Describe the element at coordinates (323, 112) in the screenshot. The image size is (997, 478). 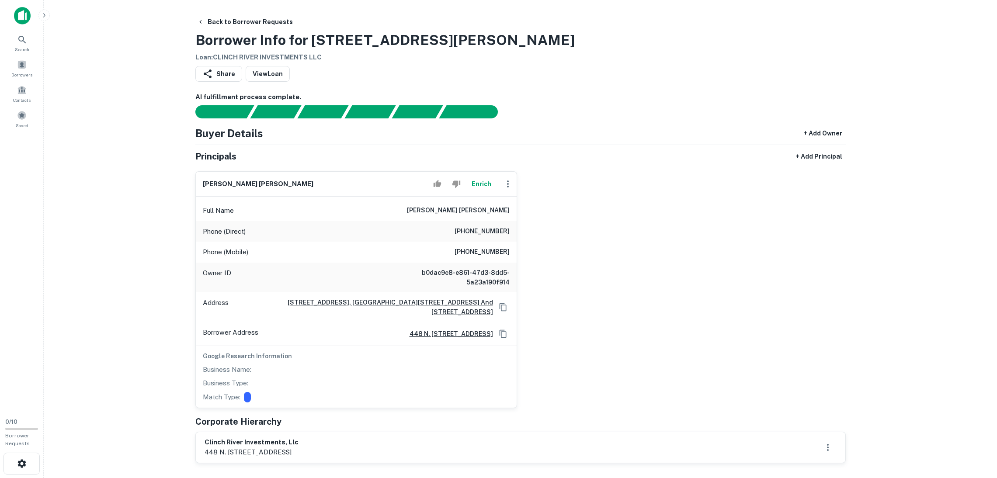
I see `div: Documents found, AI parsing details...` at that location.